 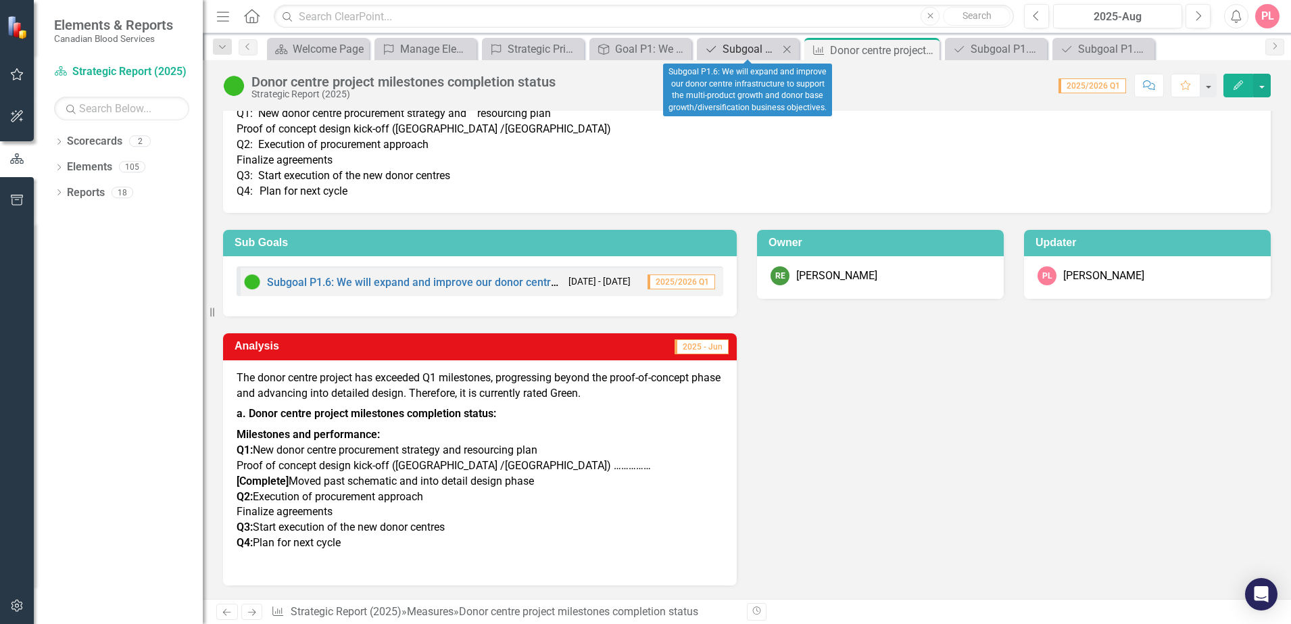 I want to click on a: Subgoal P1.5: We will develop a long-term portfolio plan for our physical infrastructure that sup..., so click(x=1103, y=49).